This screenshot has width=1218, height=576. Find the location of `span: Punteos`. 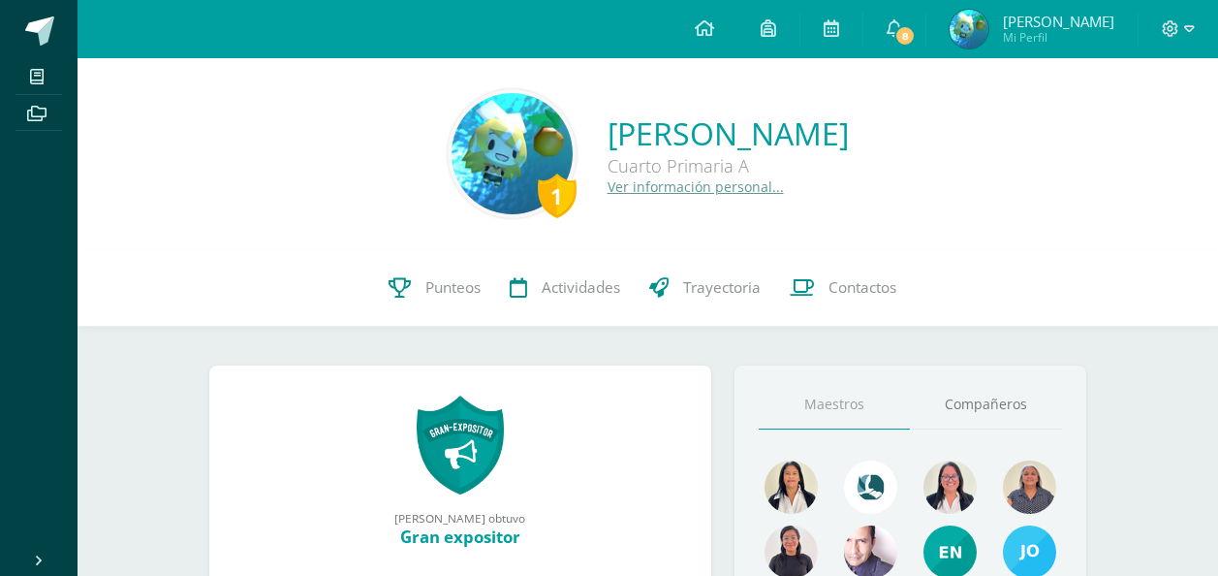

span: Punteos is located at coordinates (453, 287).